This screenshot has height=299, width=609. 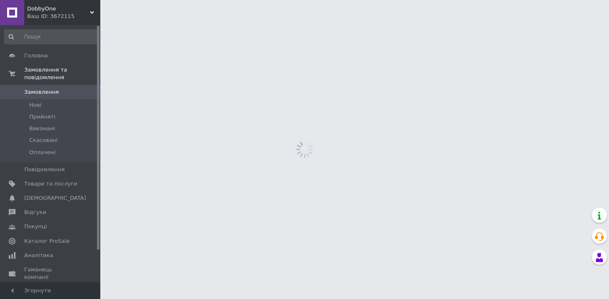 What do you see at coordinates (38, 255) in the screenshot?
I see `span: Аналітика` at bounding box center [38, 255].